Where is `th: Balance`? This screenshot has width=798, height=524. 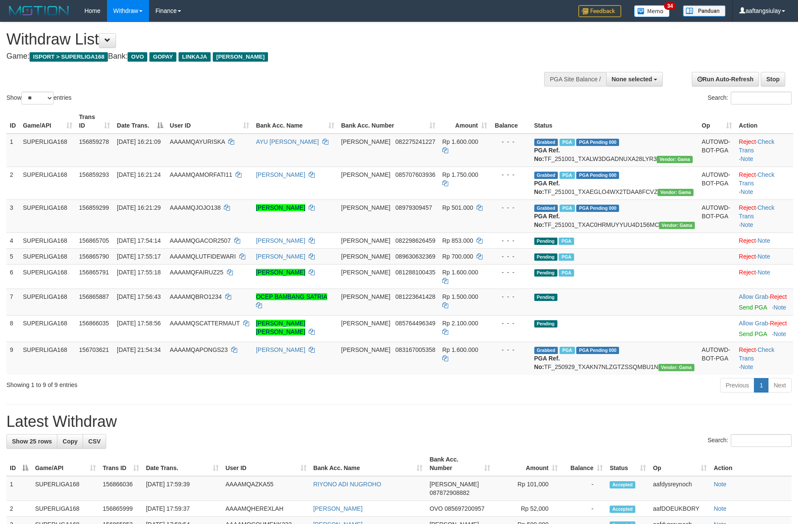
th: Balance is located at coordinates (510, 121).